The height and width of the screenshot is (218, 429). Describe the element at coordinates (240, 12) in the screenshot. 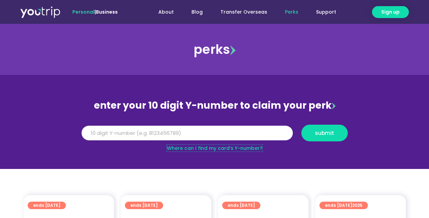

I see `nav: Menu` at that location.